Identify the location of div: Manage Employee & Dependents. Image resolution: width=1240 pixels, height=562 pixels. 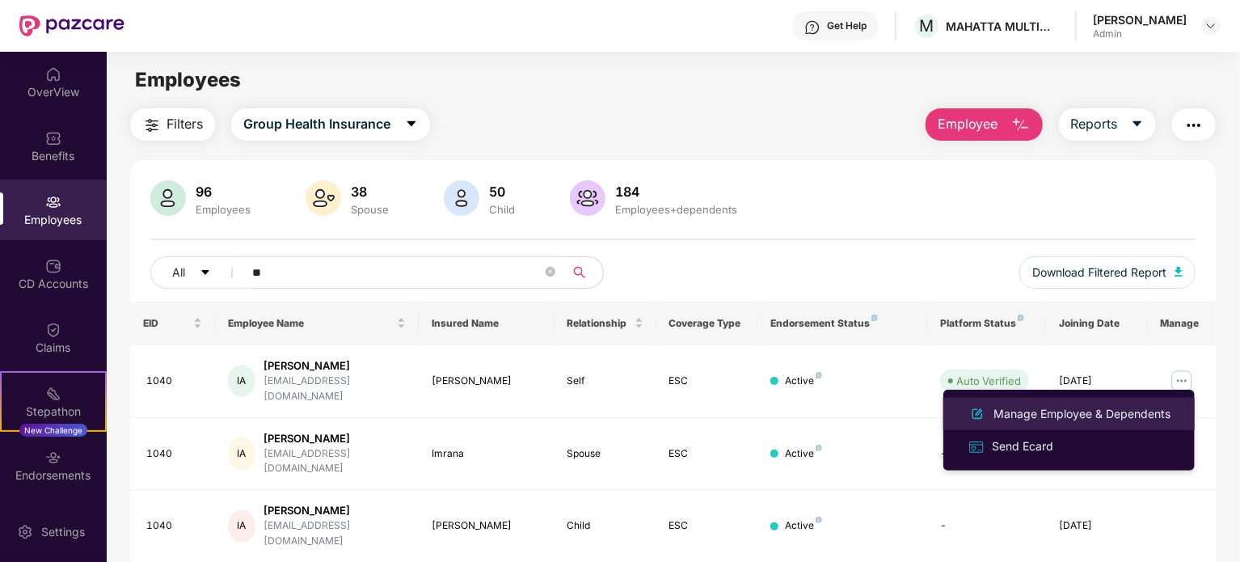
(1082, 414).